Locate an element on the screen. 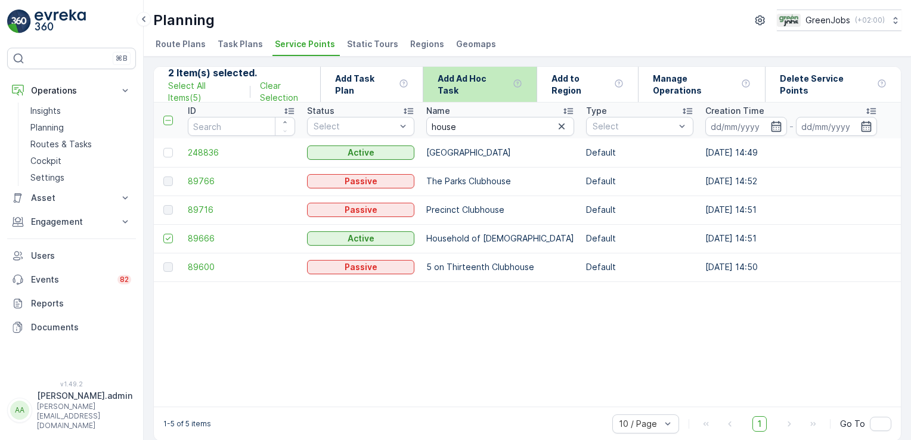  p: ( +02:00 ) is located at coordinates (870, 20).